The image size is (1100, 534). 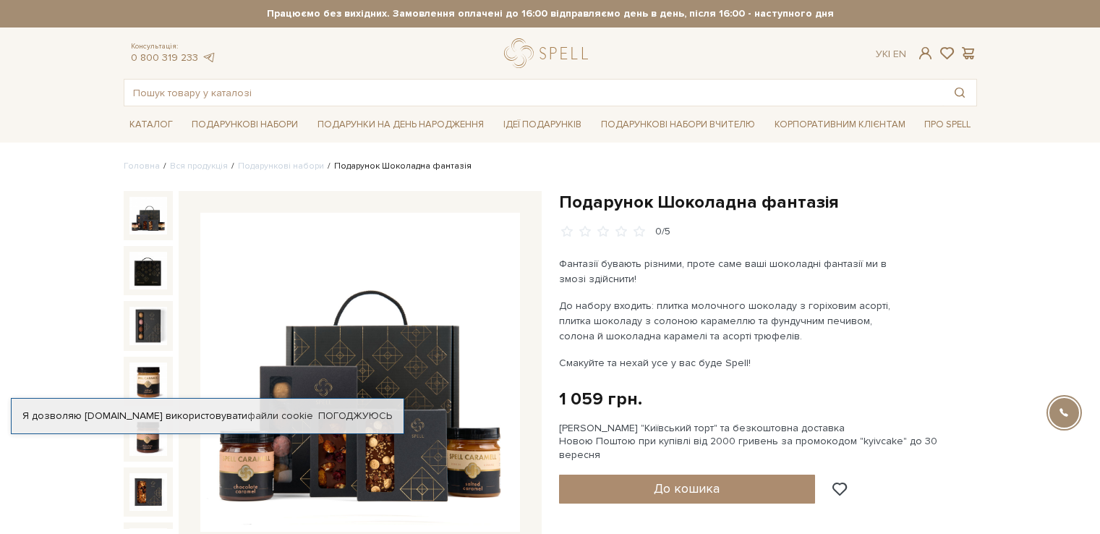 What do you see at coordinates (151, 124) in the screenshot?
I see `a: Каталог` at bounding box center [151, 124].